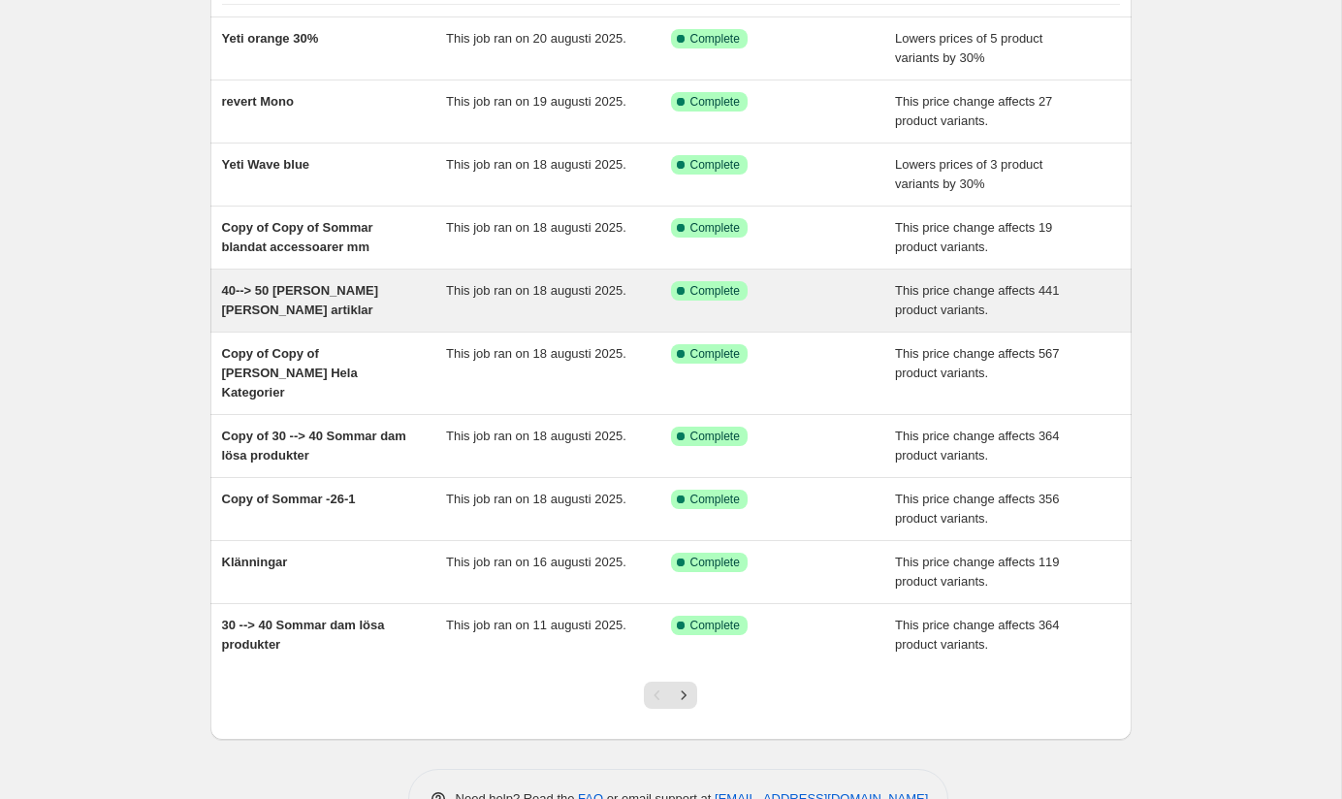 The height and width of the screenshot is (799, 1342). What do you see at coordinates (255, 561) in the screenshot?
I see `span: Klänningar` at bounding box center [255, 561].